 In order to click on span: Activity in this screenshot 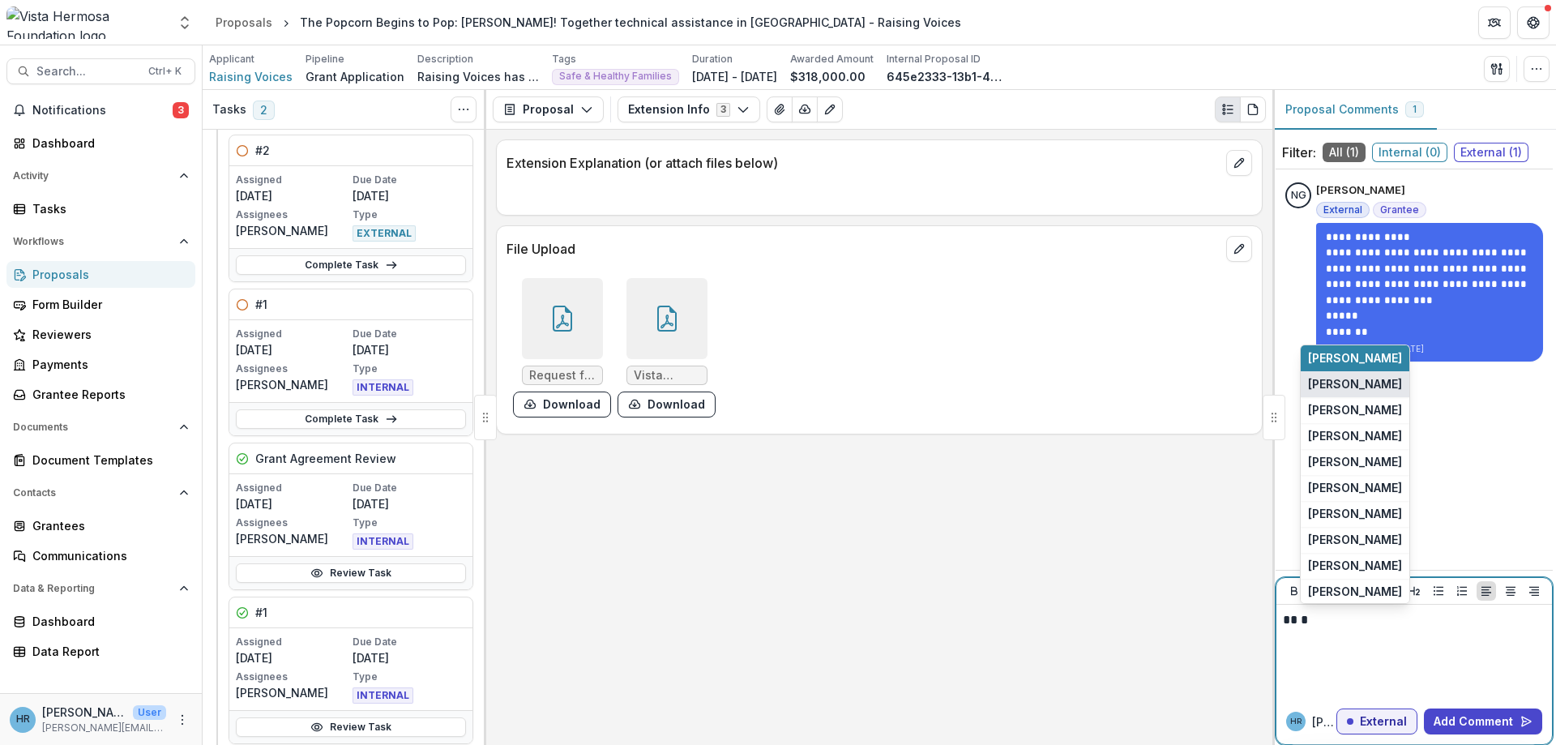, I will do `click(92, 176)`.